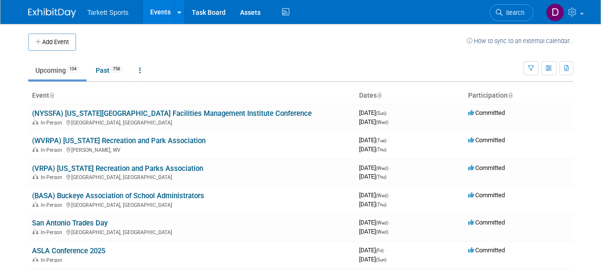  What do you see at coordinates (68, 250) in the screenshot?
I see `a: ASLA Conference 2025` at bounding box center [68, 250].